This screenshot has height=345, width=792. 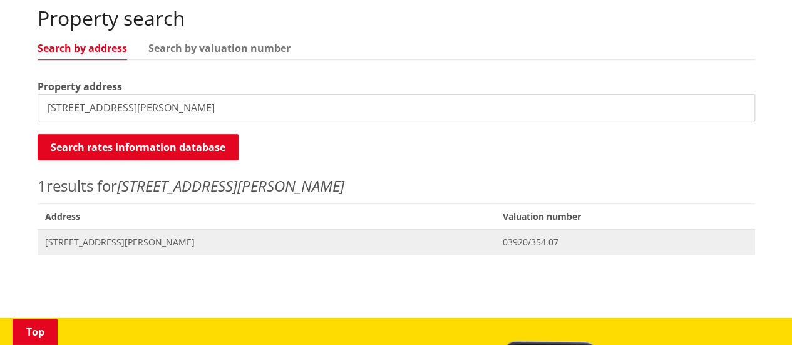 I want to click on span: 1, so click(x=42, y=185).